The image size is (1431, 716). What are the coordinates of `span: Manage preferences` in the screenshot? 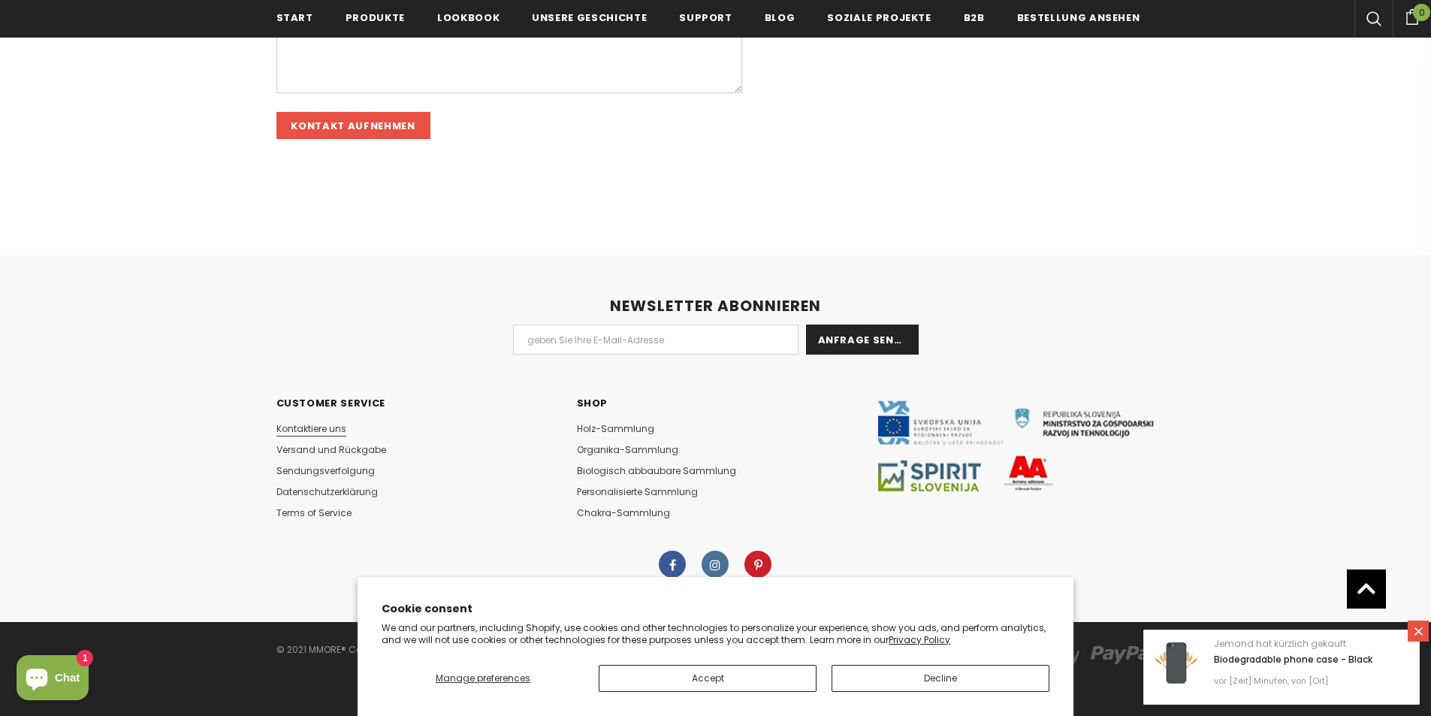 It's located at (483, 678).